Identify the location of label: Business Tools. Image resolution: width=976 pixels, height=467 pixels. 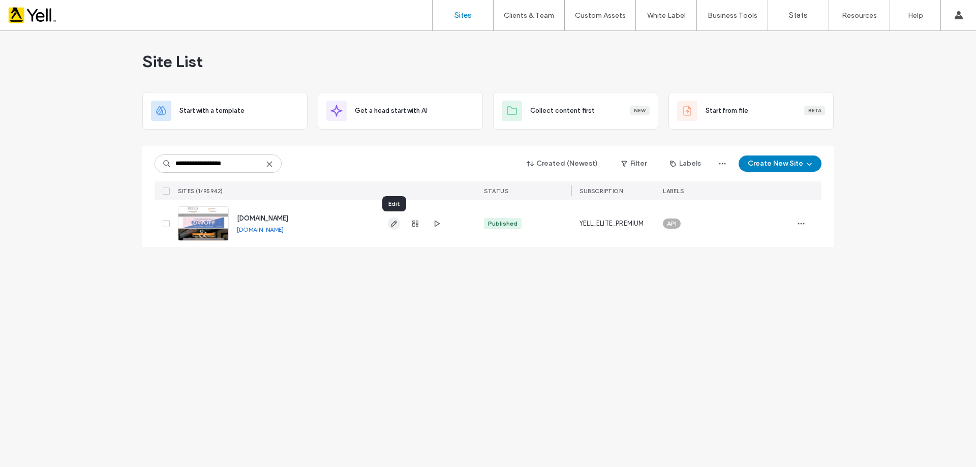
(733, 15).